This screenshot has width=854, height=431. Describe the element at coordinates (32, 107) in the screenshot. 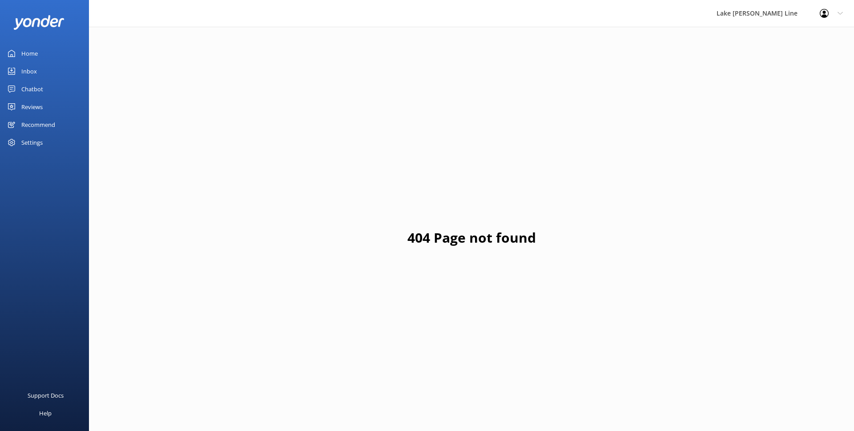

I see `div: Reviews` at that location.